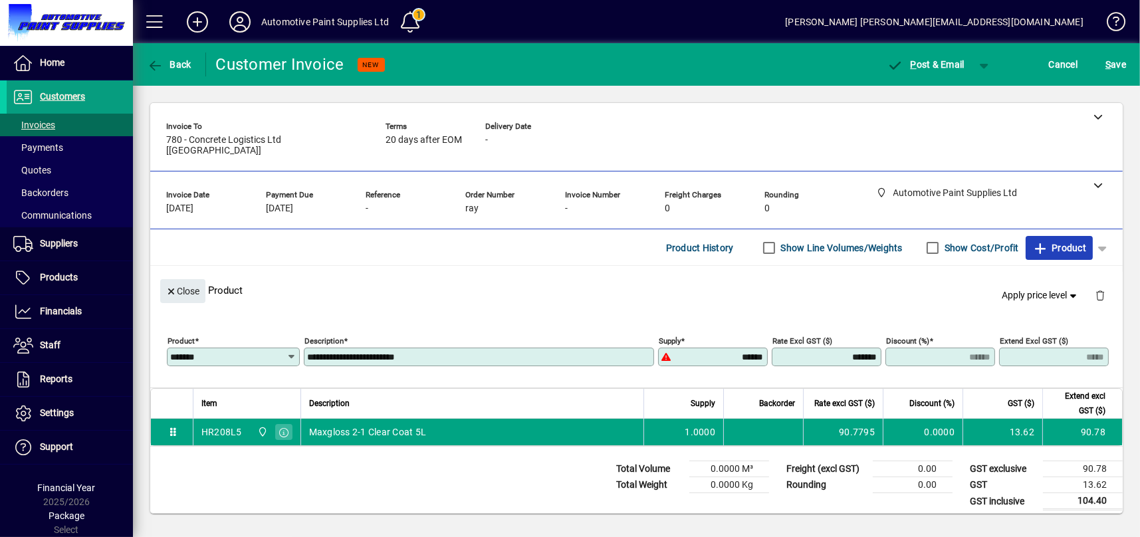 Image resolution: width=1140 pixels, height=537 pixels. I want to click on span: Payments, so click(38, 148).